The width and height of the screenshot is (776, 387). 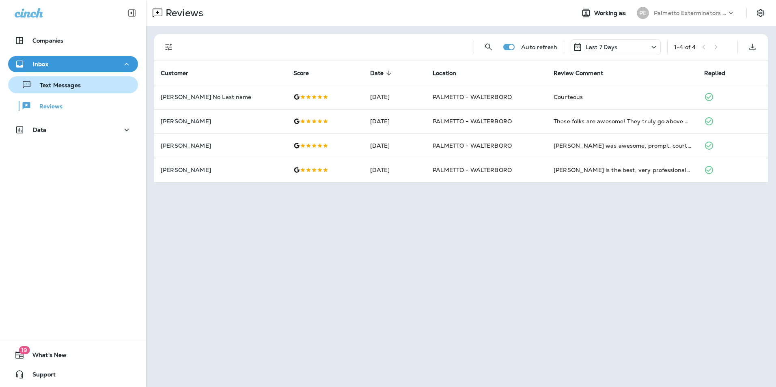 What do you see at coordinates (45, 357) in the screenshot?
I see `span: What's New` at bounding box center [45, 357].